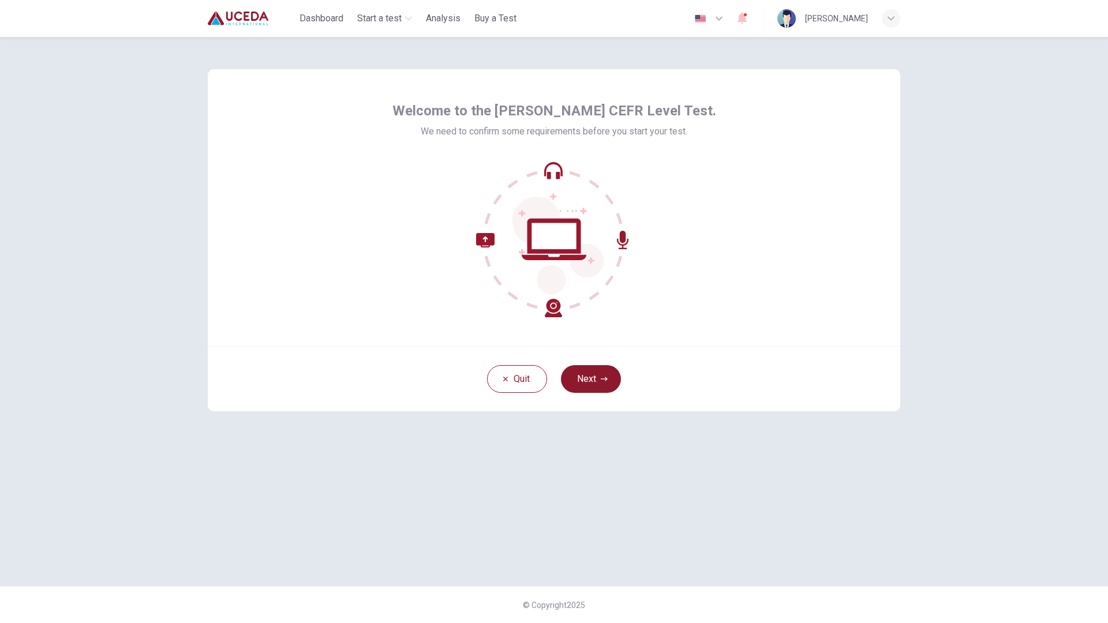 This screenshot has width=1108, height=623. What do you see at coordinates (700, 18) in the screenshot?
I see `img: en` at bounding box center [700, 18].